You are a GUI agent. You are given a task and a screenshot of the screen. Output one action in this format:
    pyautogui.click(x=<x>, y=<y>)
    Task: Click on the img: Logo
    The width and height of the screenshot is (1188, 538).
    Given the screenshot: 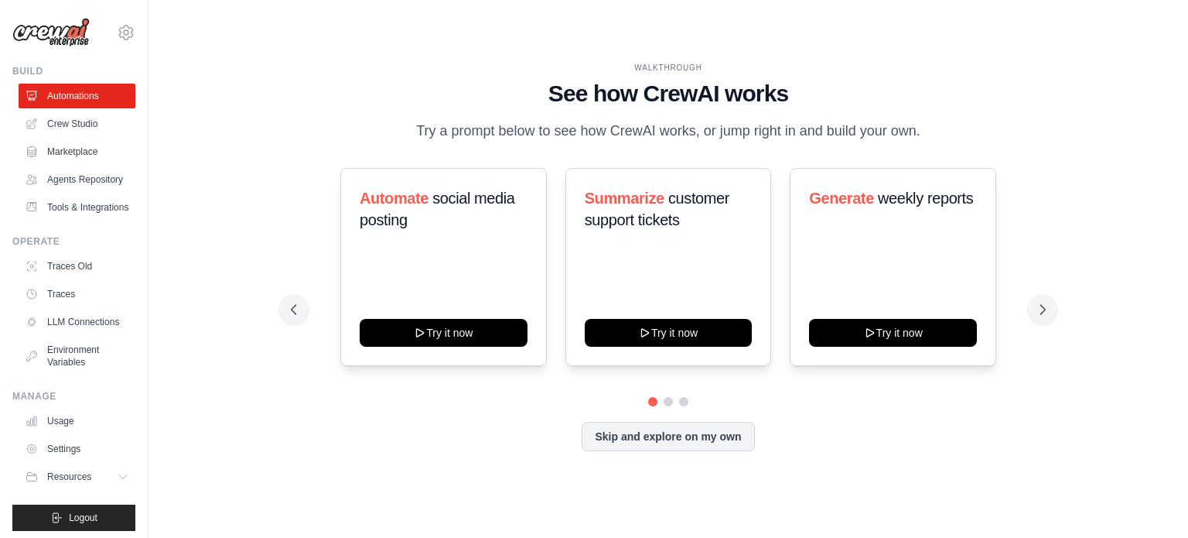 What is the action you would take?
    pyautogui.click(x=51, y=32)
    